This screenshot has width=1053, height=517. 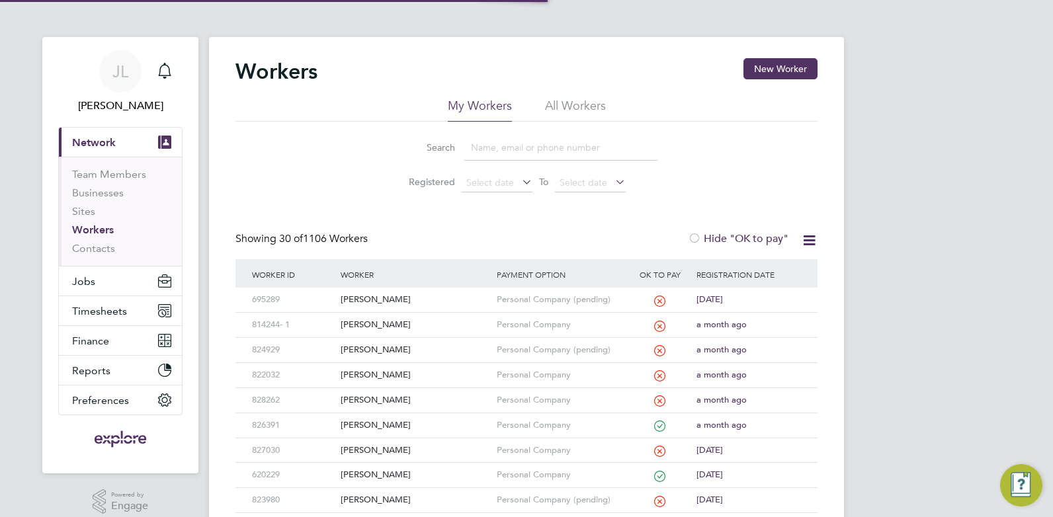 I want to click on img: exploregroup-logo-retina.png, so click(x=120, y=439).